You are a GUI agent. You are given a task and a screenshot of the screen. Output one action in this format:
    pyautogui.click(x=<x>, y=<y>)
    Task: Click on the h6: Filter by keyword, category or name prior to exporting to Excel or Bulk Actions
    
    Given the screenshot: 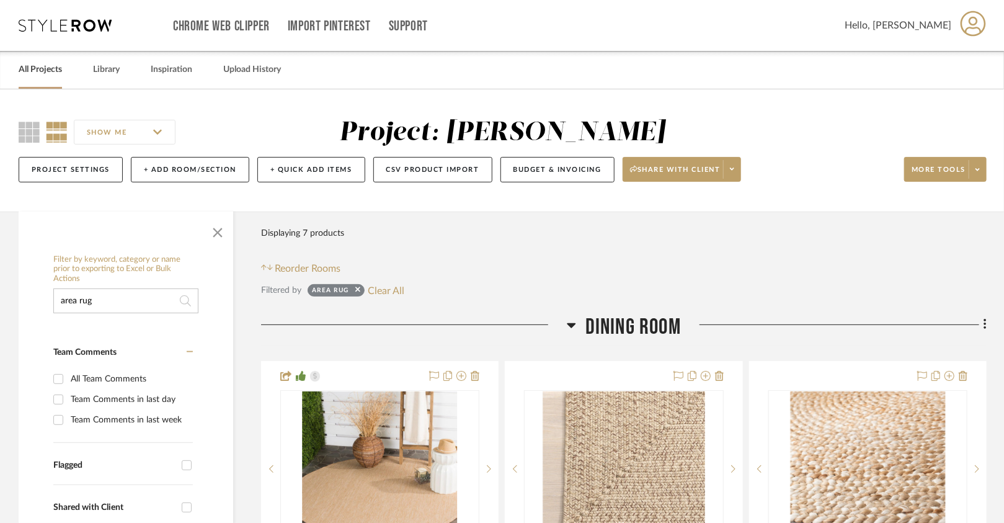 What is the action you would take?
    pyautogui.click(x=126, y=269)
    